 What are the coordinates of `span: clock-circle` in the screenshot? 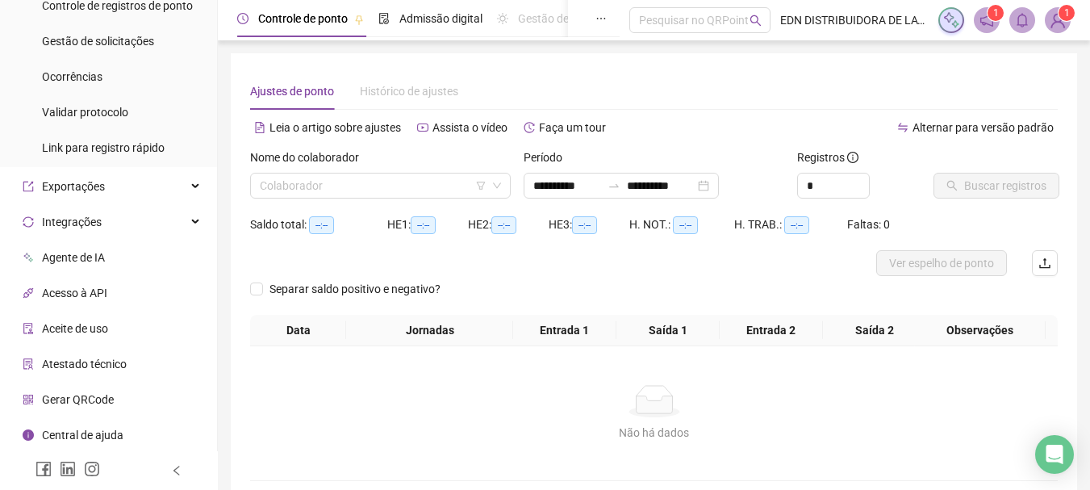 It's located at (243, 19).